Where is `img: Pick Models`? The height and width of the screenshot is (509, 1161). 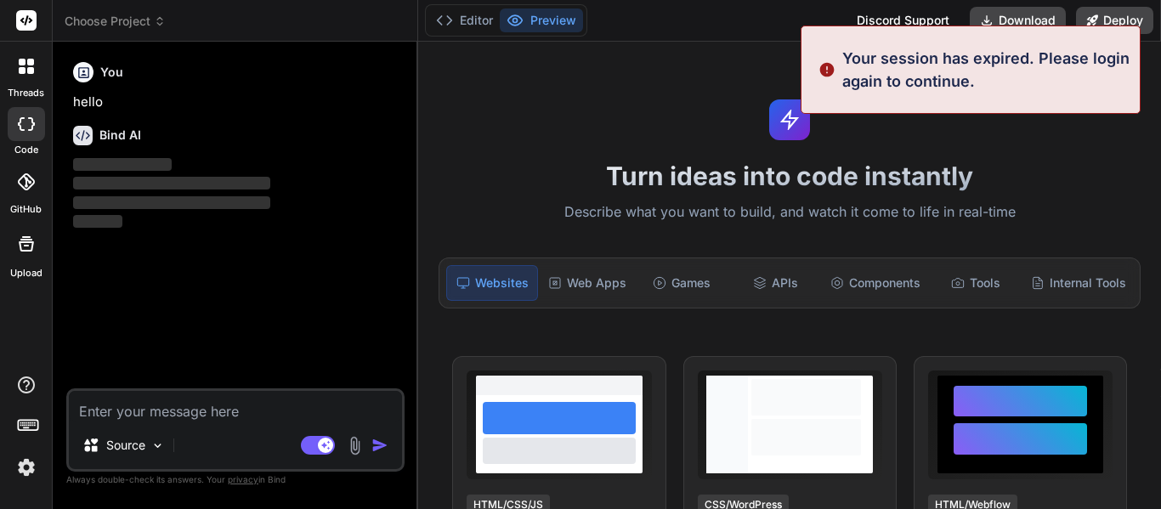 img: Pick Models is located at coordinates (157, 445).